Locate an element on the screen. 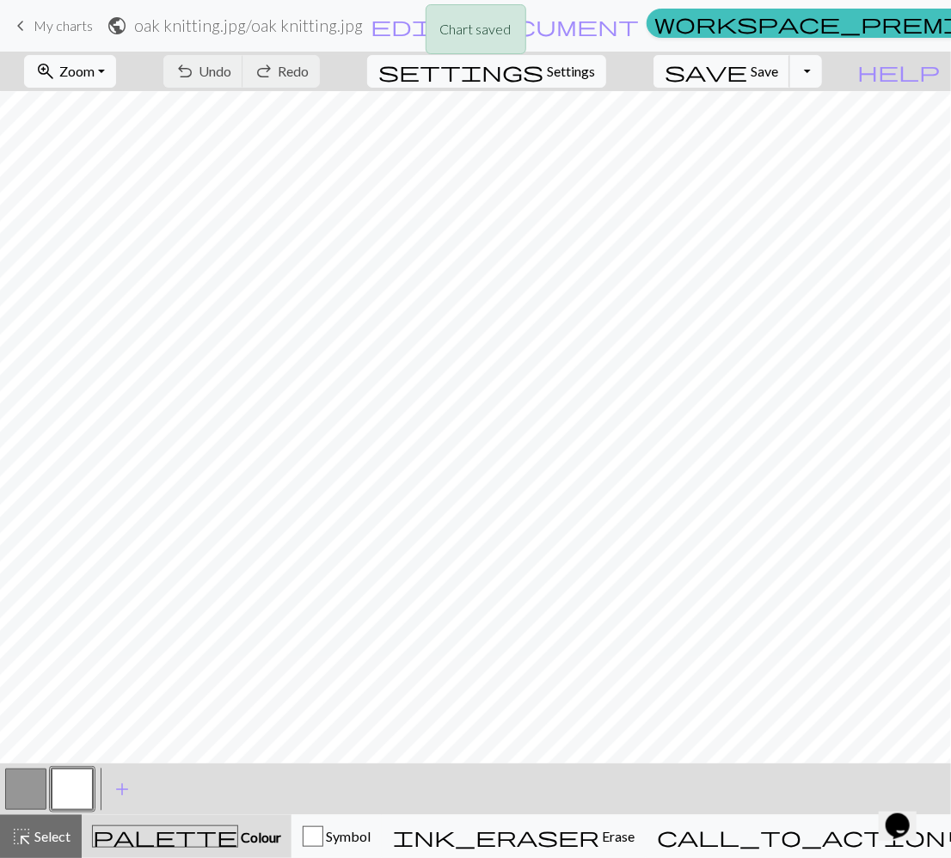 This screenshot has height=858, width=951. span: Save is located at coordinates (765, 71).